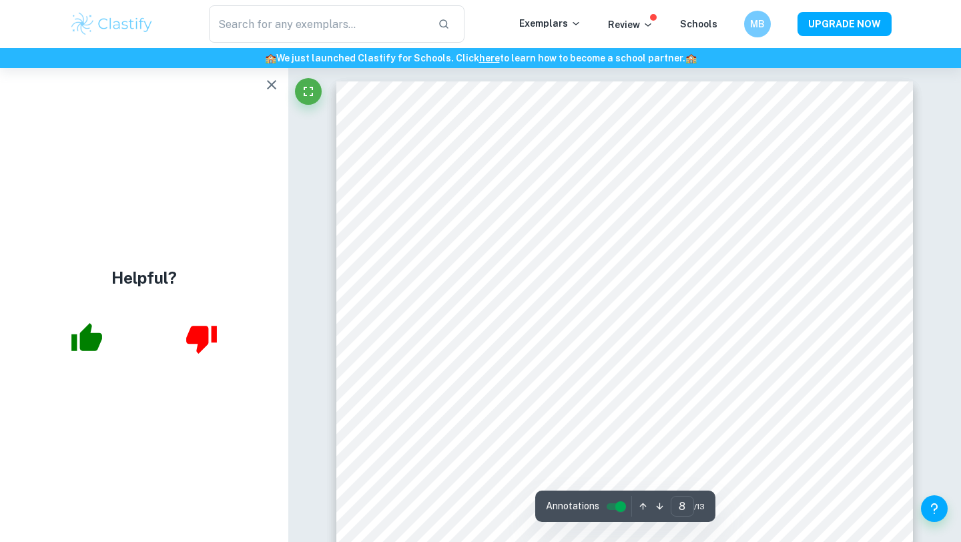  What do you see at coordinates (489, 58) in the screenshot?
I see `a: here` at bounding box center [489, 58].